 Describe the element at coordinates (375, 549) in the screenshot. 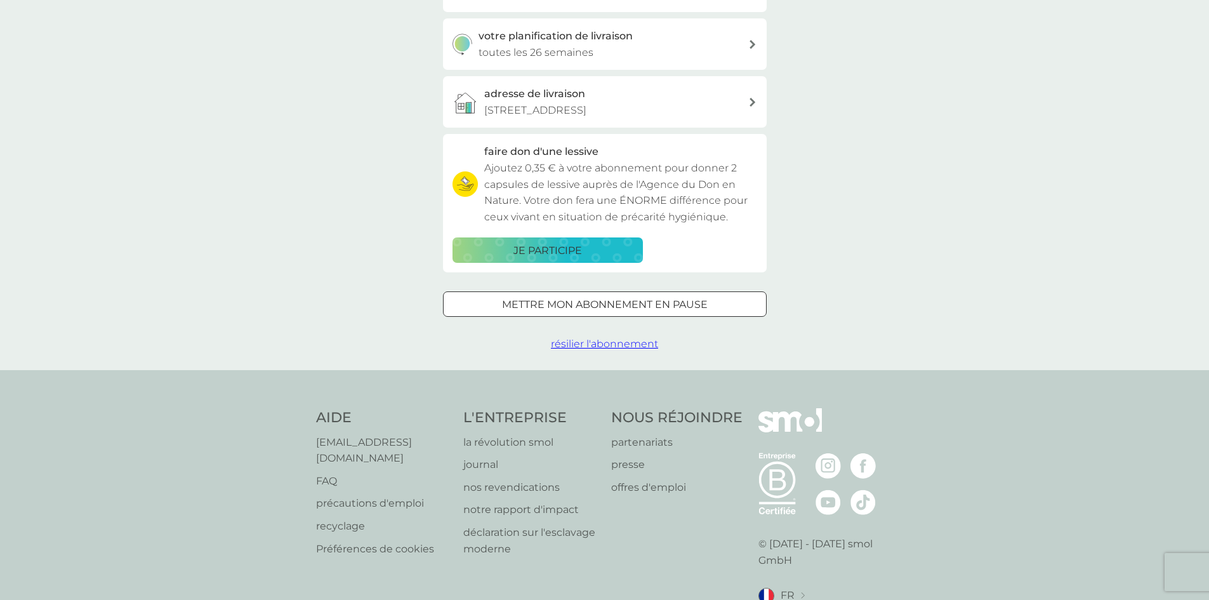

I see `font: Préférences de cookies` at that location.